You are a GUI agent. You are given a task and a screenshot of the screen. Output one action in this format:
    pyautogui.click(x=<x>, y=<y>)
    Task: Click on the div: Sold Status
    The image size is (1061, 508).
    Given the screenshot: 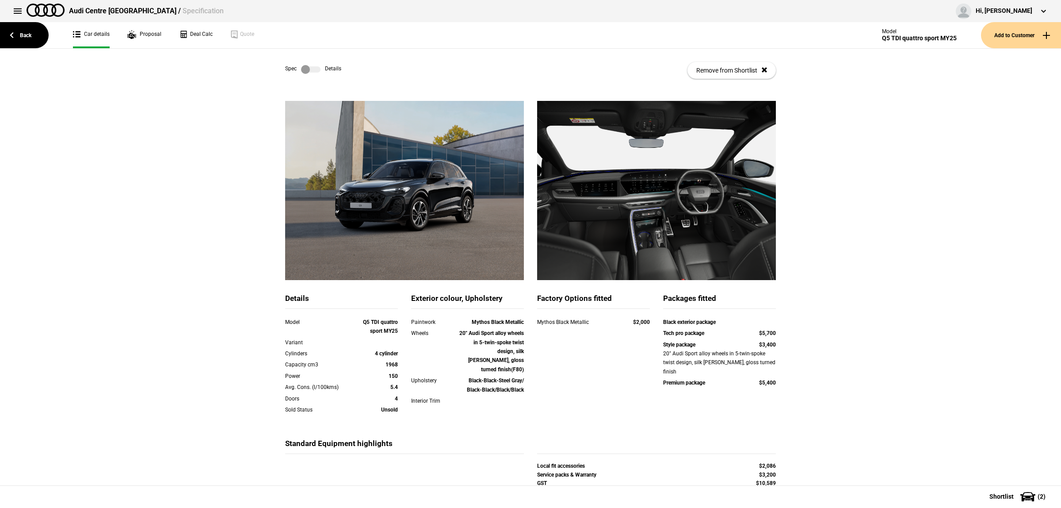 What is the action you would take?
    pyautogui.click(x=319, y=409)
    